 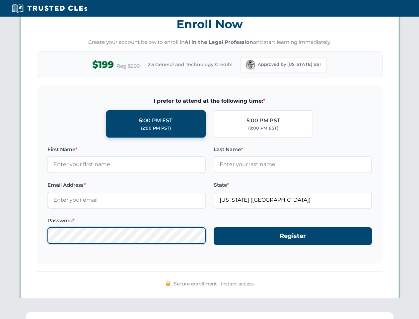 I want to click on label: Last Name, so click(x=293, y=149).